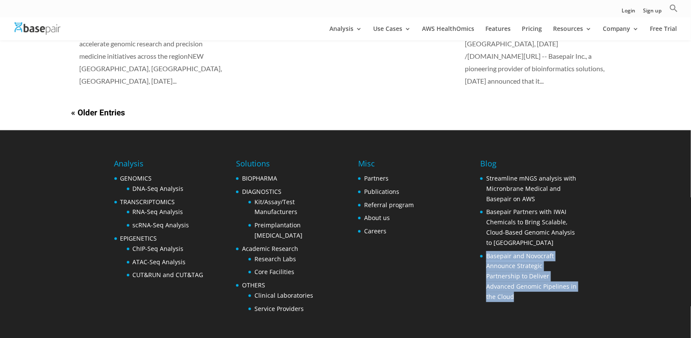 The height and width of the screenshot is (338, 691). What do you see at coordinates (284, 295) in the screenshot?
I see `a: Clinical Laboratories` at bounding box center [284, 295].